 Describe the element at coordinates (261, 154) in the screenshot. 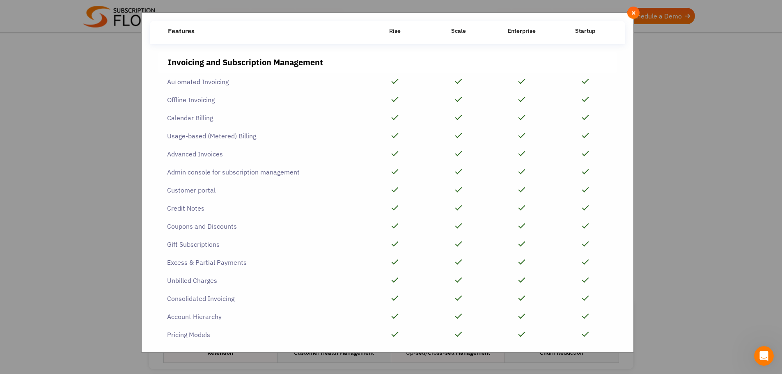

I see `div: Advanced Invoices` at that location.